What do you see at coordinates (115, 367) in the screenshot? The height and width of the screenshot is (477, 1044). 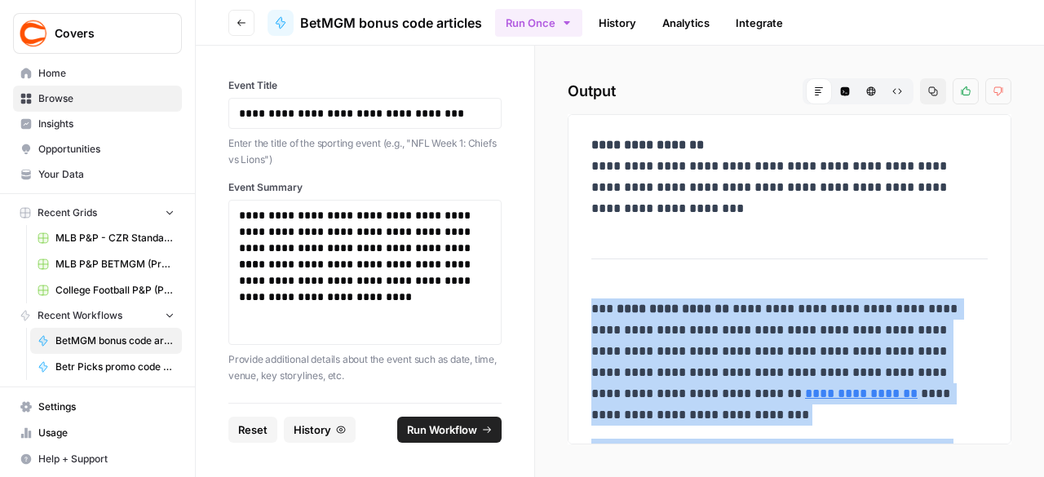 I see `span: Betr Picks promo code articles` at bounding box center [115, 367].